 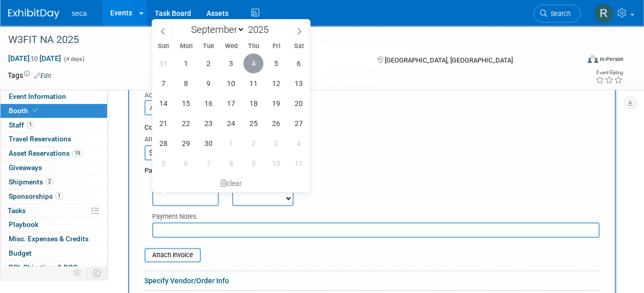 I want to click on span: September 29, 2025, so click(x=185, y=143).